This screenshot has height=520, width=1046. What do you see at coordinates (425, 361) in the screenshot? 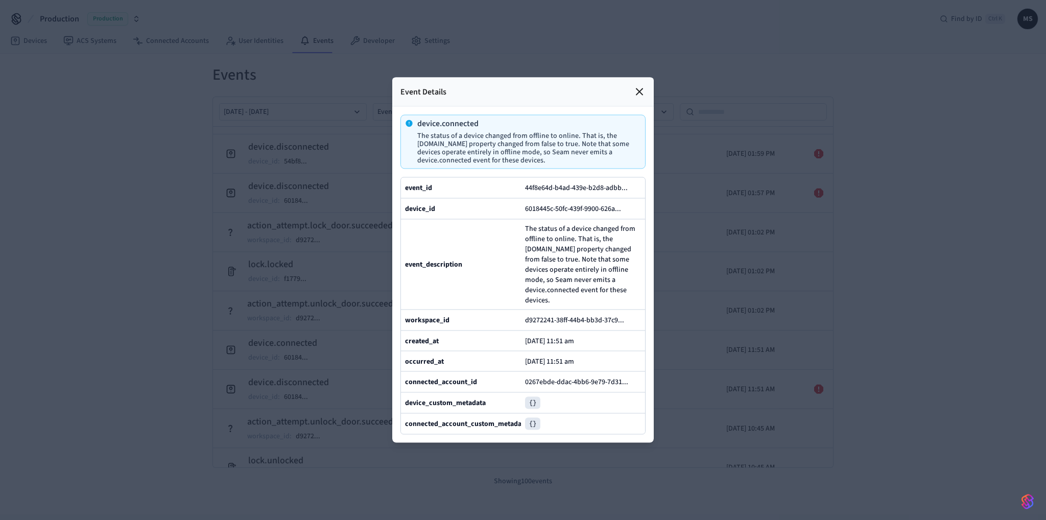
I see `b: occurred_at` at bounding box center [425, 361].